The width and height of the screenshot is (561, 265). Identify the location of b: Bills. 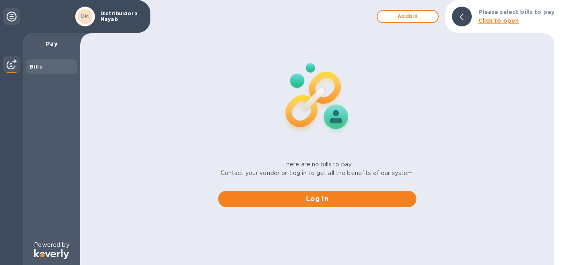
(36, 66).